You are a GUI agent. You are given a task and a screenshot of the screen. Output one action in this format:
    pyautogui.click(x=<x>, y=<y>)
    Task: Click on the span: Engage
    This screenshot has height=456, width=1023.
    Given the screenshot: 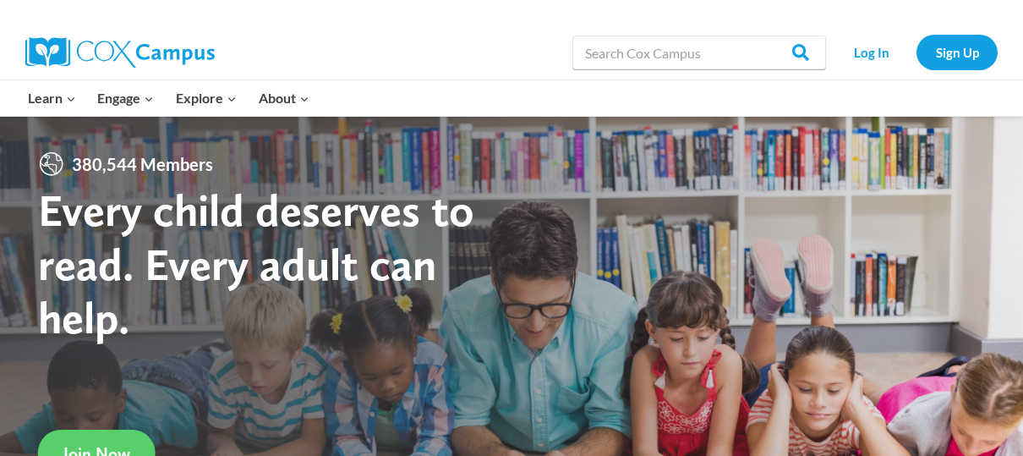 What is the action you would take?
    pyautogui.click(x=125, y=98)
    